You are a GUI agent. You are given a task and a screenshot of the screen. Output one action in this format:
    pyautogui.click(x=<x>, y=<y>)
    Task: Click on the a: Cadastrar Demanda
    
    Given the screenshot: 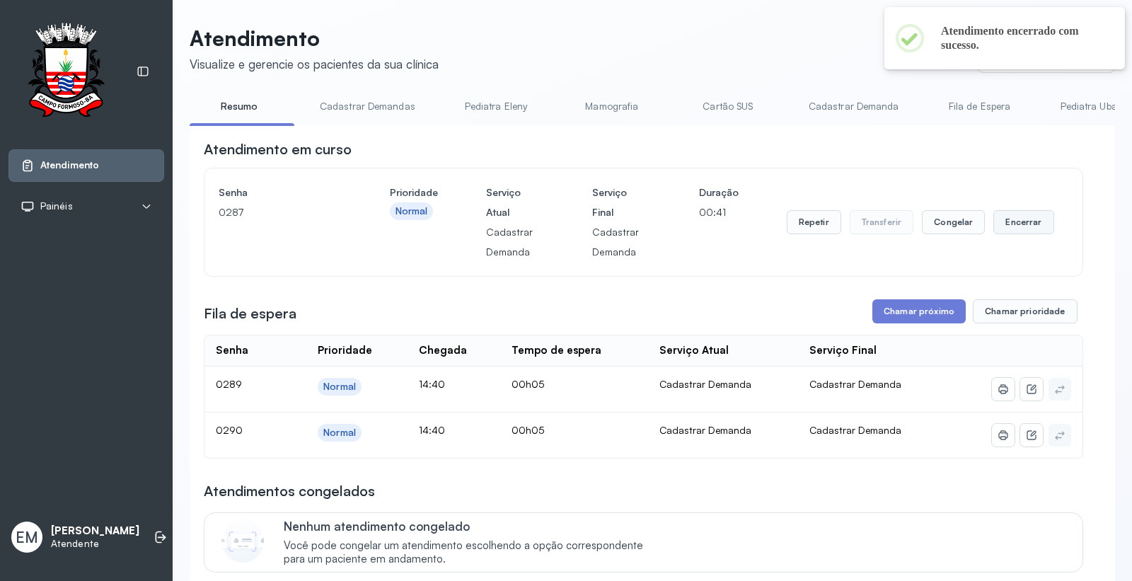 What is the action you would take?
    pyautogui.click(x=854, y=106)
    